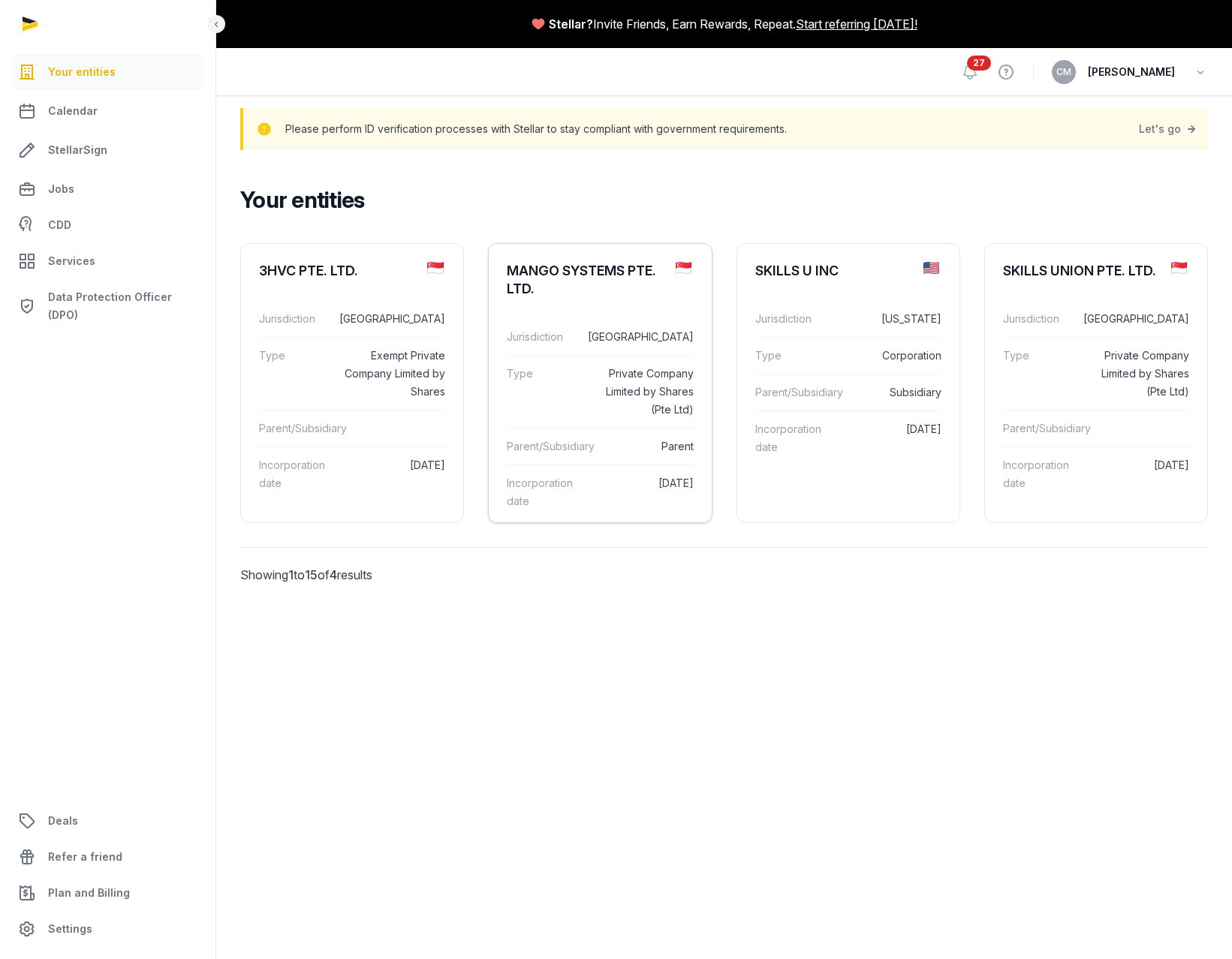 This screenshot has width=1232, height=959. I want to click on span: StellarSign, so click(77, 150).